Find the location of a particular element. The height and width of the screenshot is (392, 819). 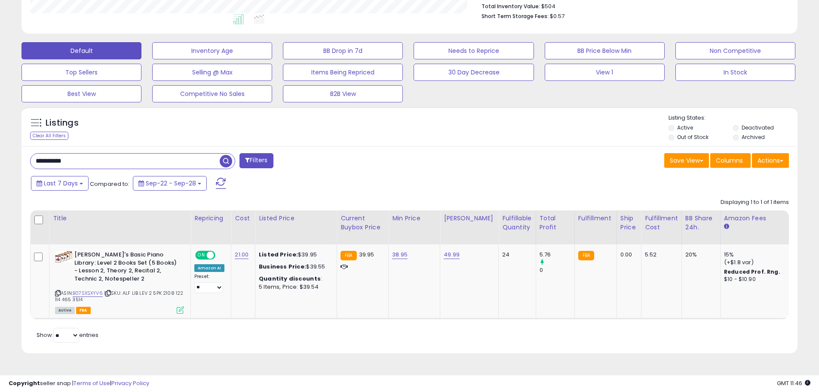

span: Sep-22 - Sep-28 is located at coordinates (171, 183).